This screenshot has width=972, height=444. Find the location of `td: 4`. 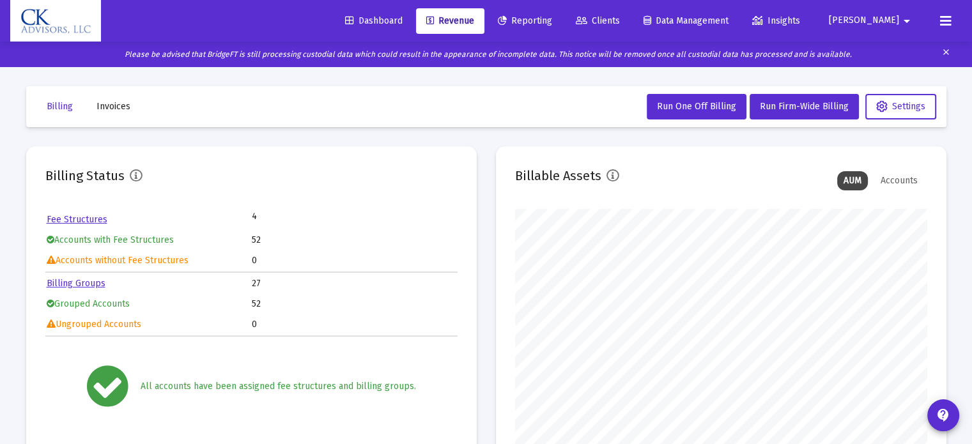

td: 4 is located at coordinates (303, 217).